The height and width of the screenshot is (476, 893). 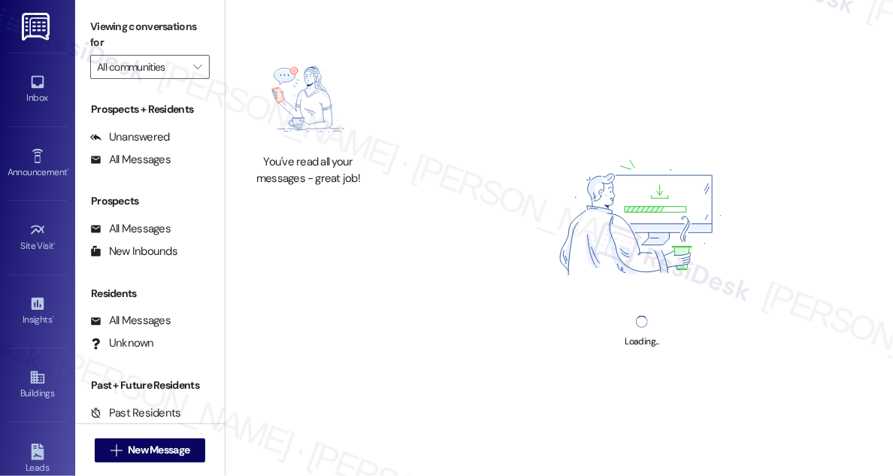 What do you see at coordinates (38, 385) in the screenshot?
I see `a: Buildings` at bounding box center [38, 385].